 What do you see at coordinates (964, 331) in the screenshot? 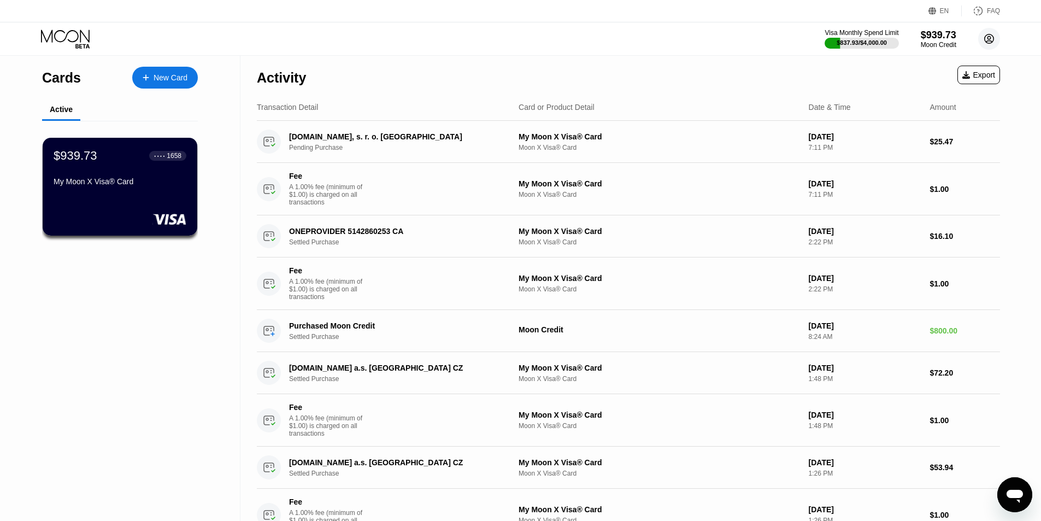
I see `div: $800.00` at bounding box center [964, 331].